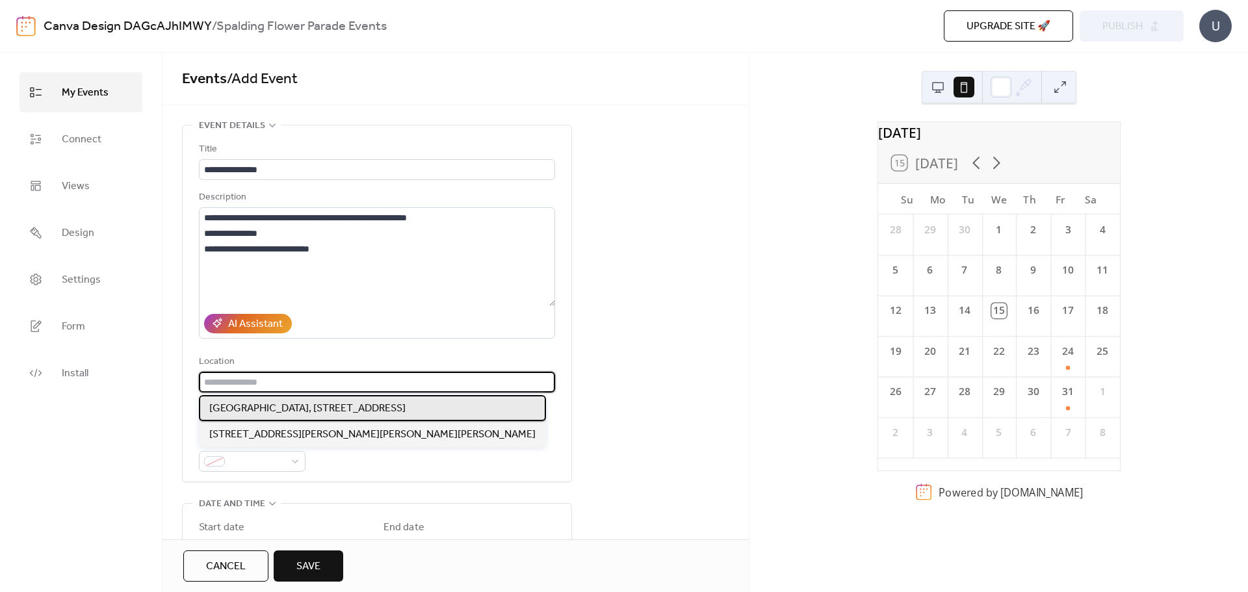 The height and width of the screenshot is (592, 1248). What do you see at coordinates (1101, 311) in the screenshot?
I see `div: 18` at bounding box center [1101, 311].